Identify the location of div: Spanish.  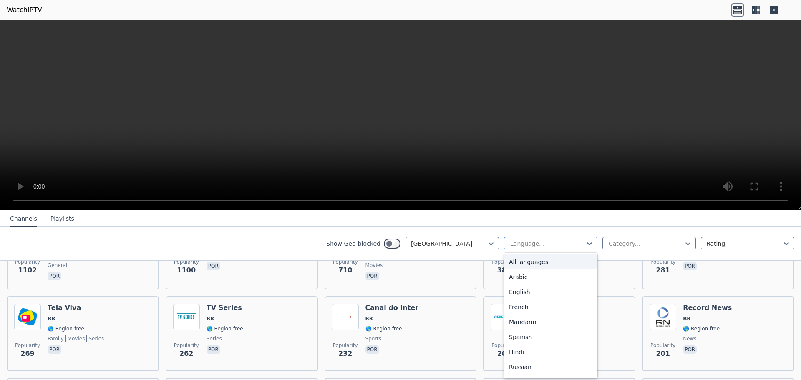
(551, 337).